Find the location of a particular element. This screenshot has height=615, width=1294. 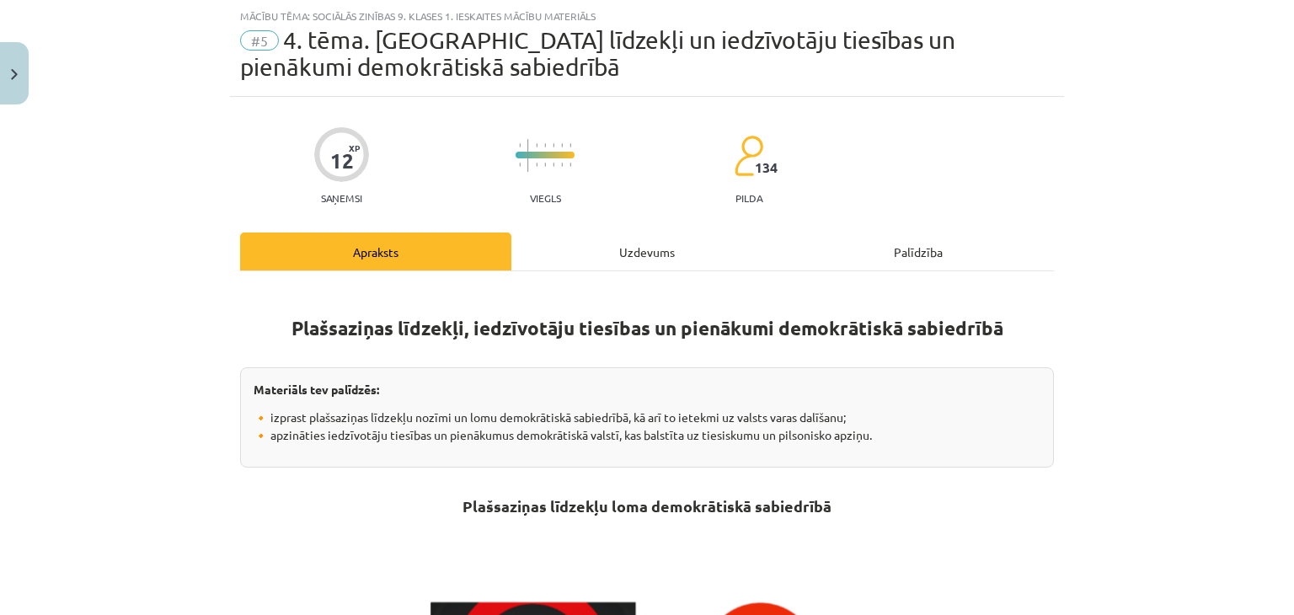

img: icon-close-lesson-0947bae3869378f0d4975bcd49f059093ad1ed9edebbc8119c70593378902aed.svg is located at coordinates (14, 74).